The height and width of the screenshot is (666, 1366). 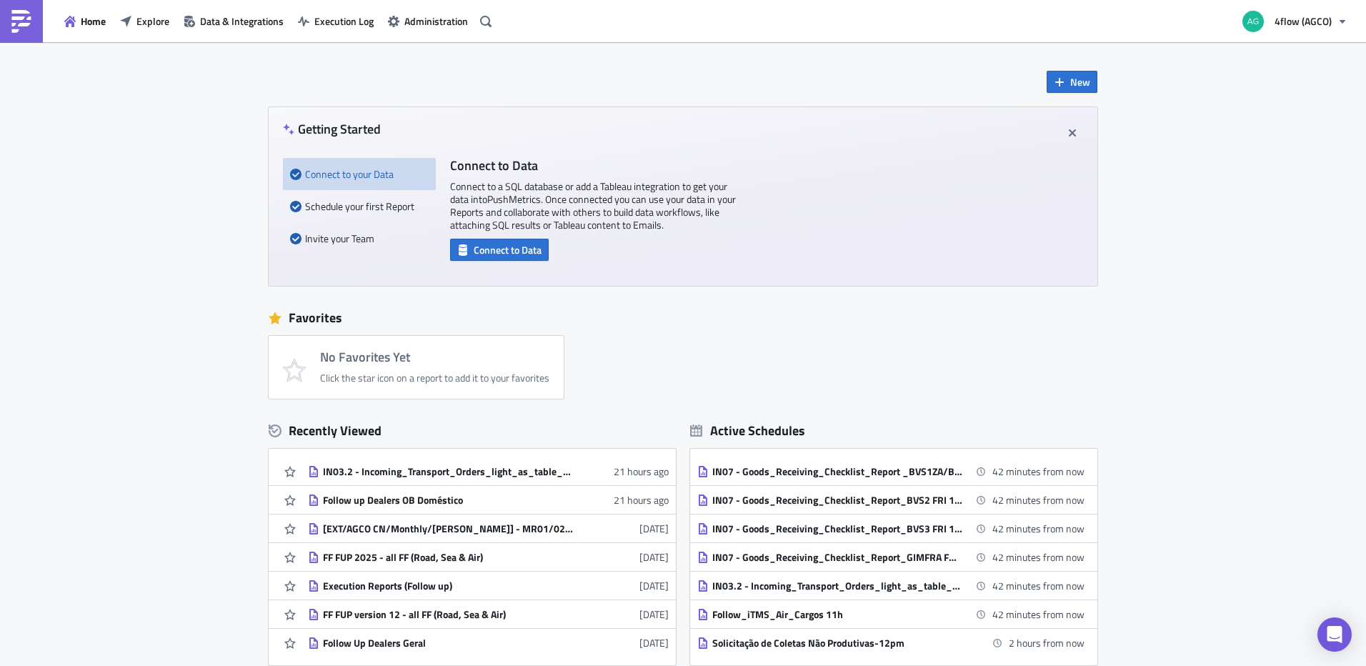 I want to click on a: Execution Log, so click(x=336, y=21).